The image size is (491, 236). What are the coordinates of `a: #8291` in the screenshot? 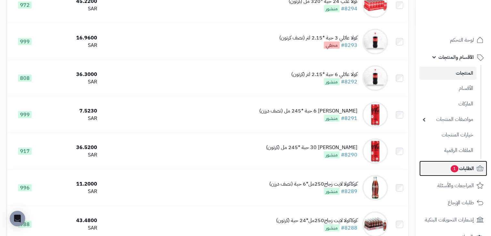 It's located at (349, 118).